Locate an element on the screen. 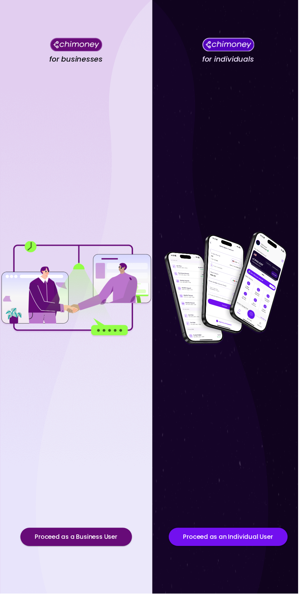  h4: for businesses is located at coordinates (77, 60).